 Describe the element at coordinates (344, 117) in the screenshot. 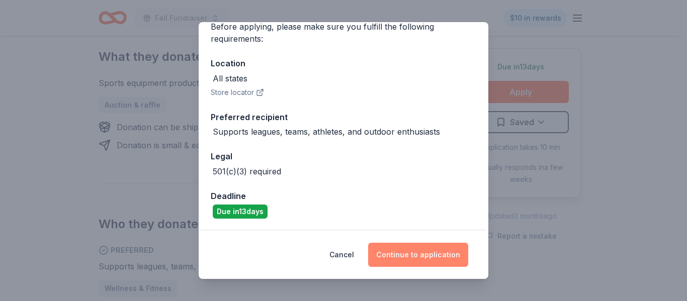

I see `div: Preferred recipient` at that location.